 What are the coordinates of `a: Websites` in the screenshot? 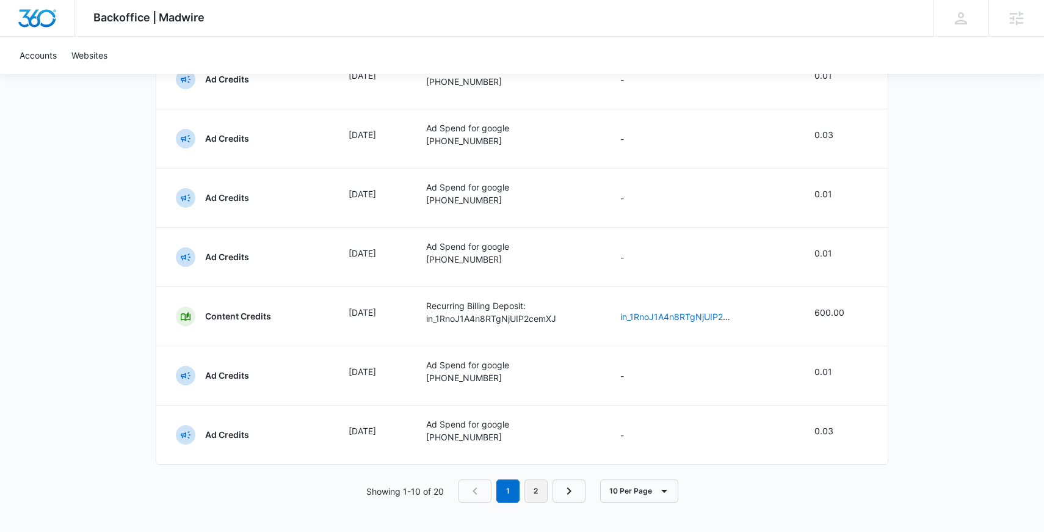 It's located at (89, 55).